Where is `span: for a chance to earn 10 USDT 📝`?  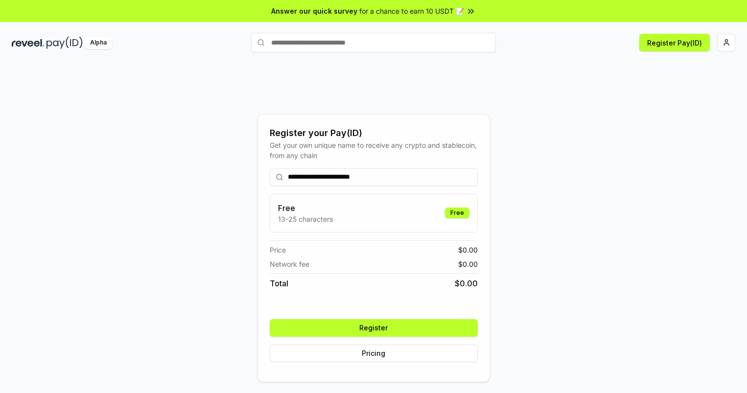
span: for a chance to earn 10 USDT 📝 is located at coordinates (412, 11).